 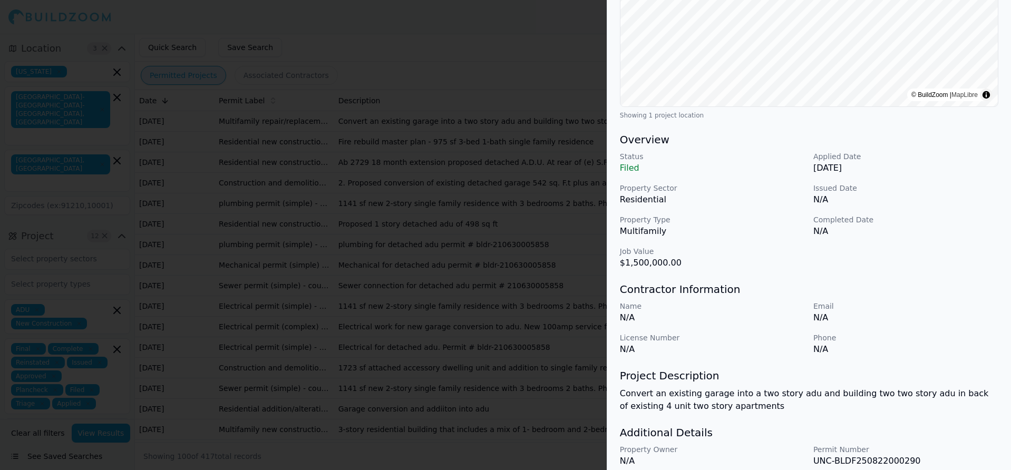 What do you see at coordinates (944, 95) in the screenshot?
I see `div: © BuildZoom |` at bounding box center [944, 95].